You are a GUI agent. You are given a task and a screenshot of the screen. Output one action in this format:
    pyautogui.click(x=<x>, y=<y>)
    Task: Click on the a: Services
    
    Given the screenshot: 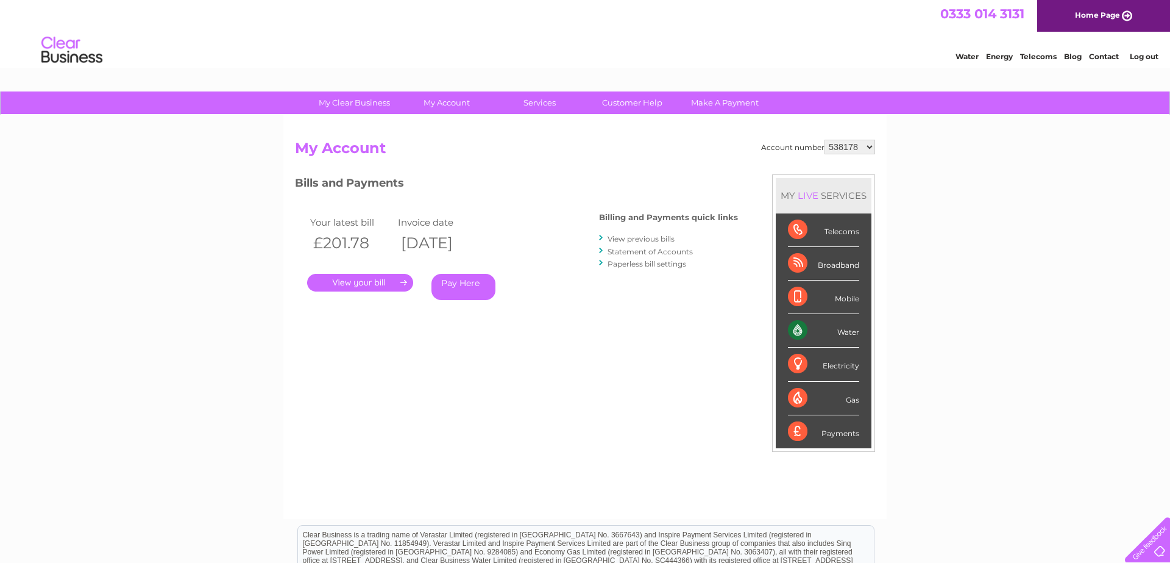 What is the action you would take?
    pyautogui.click(x=539, y=102)
    